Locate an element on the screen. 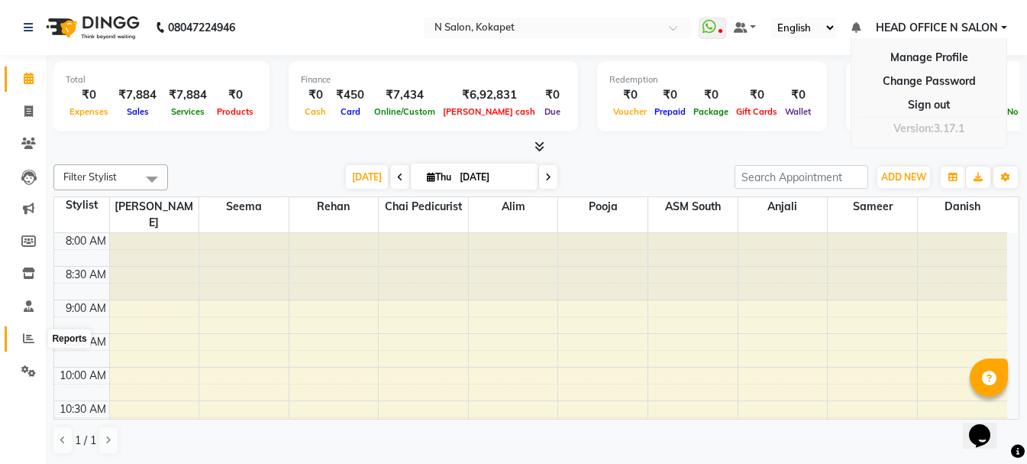 The image size is (1027, 464). span: ASM south is located at coordinates (693, 206).